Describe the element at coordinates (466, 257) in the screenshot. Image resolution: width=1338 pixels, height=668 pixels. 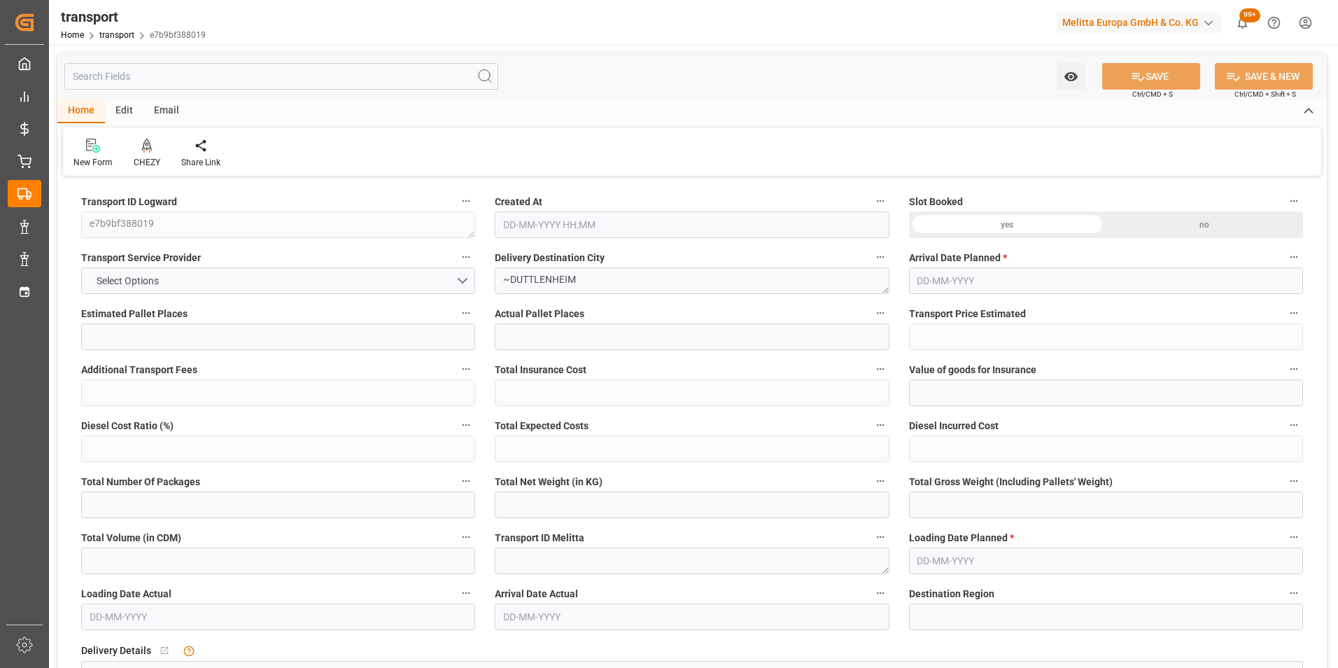
I see `button: Transport Service Provider` at that location.